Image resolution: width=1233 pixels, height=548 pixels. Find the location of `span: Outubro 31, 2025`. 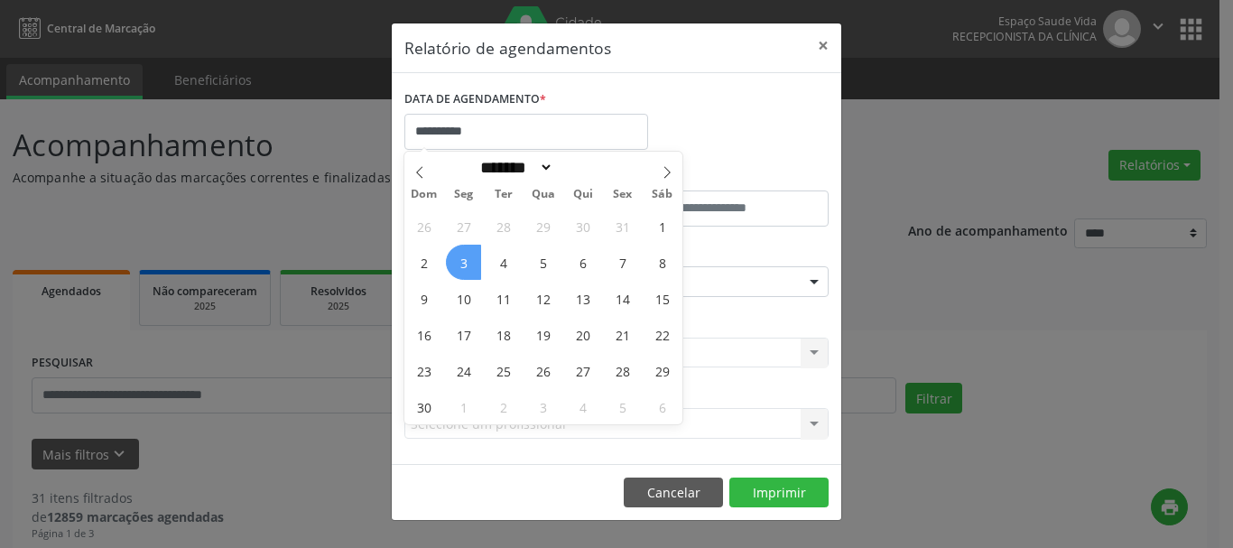

span: Outubro 31, 2025 is located at coordinates (622, 226).